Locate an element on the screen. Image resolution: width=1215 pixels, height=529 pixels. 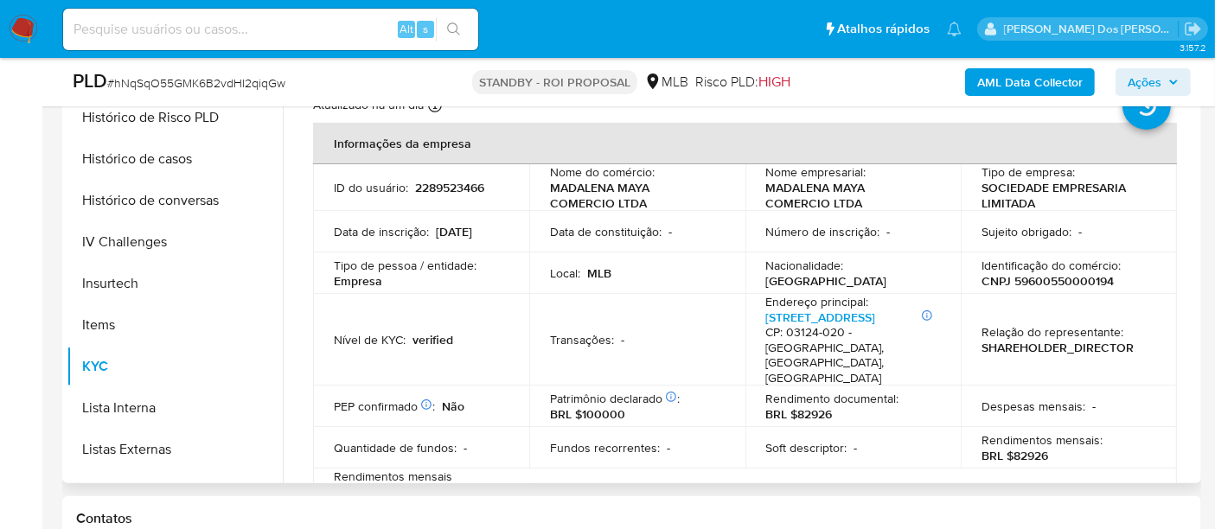
p: Data de constituição : is located at coordinates (605, 232).